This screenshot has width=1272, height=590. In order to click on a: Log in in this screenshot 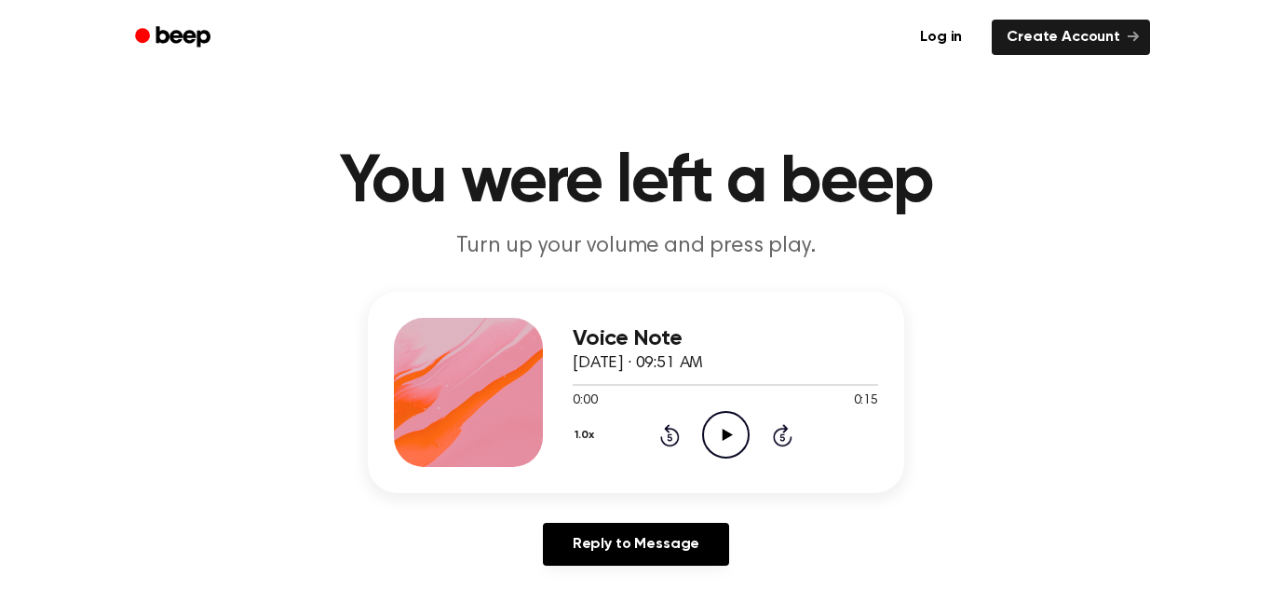, I will do `click(941, 37)`.